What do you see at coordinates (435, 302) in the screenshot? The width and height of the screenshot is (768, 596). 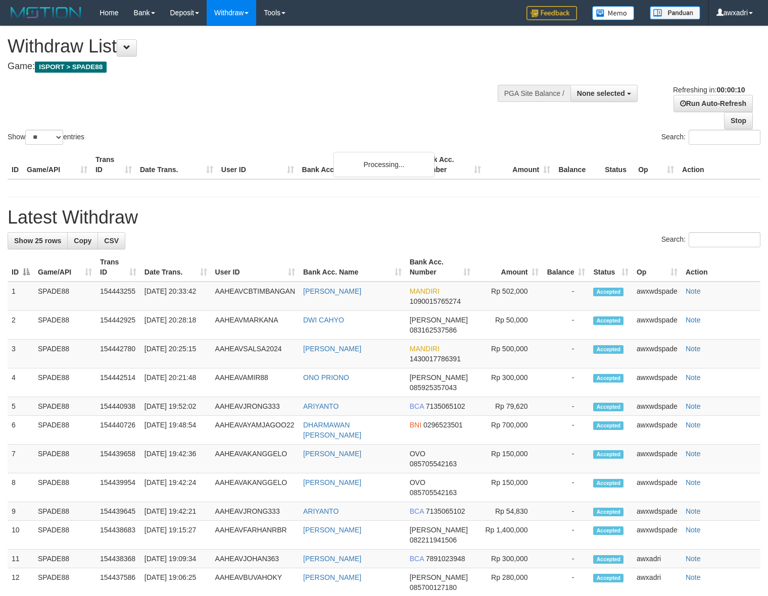 I see `span: Copy 1090015765274 to clipboard` at bounding box center [435, 302].